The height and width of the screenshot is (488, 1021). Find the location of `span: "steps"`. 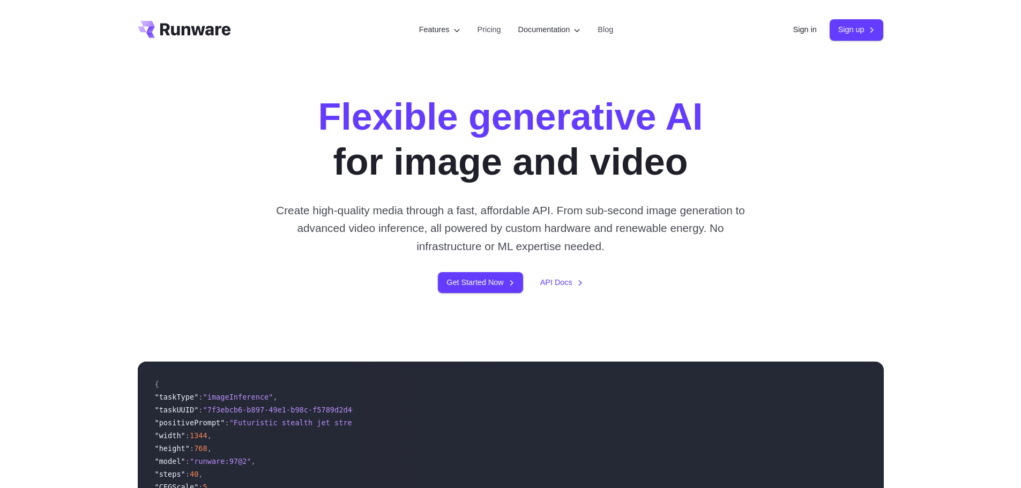

span: "steps" is located at coordinates (170, 474).